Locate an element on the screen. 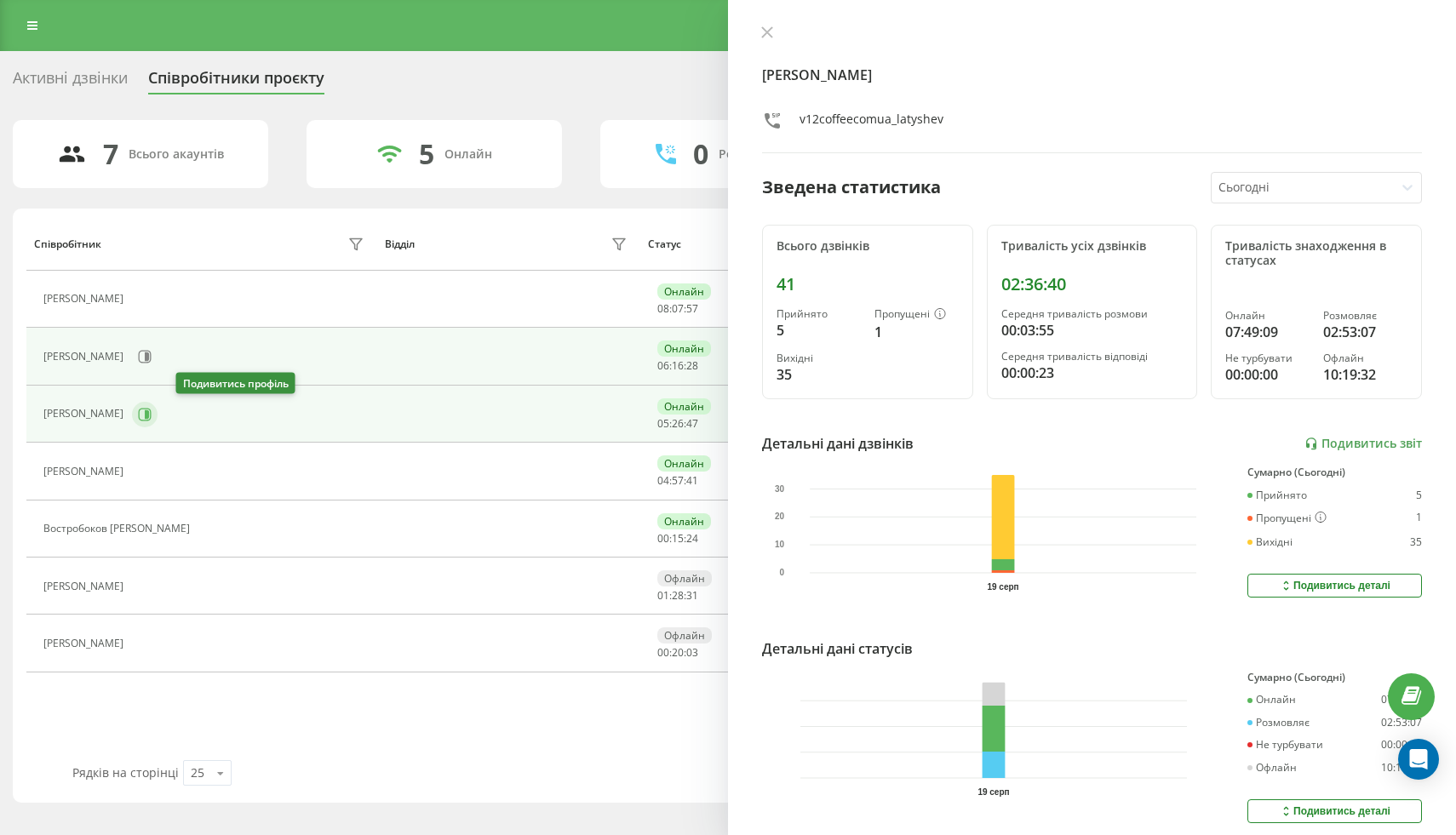  span: 15 is located at coordinates (678, 538).